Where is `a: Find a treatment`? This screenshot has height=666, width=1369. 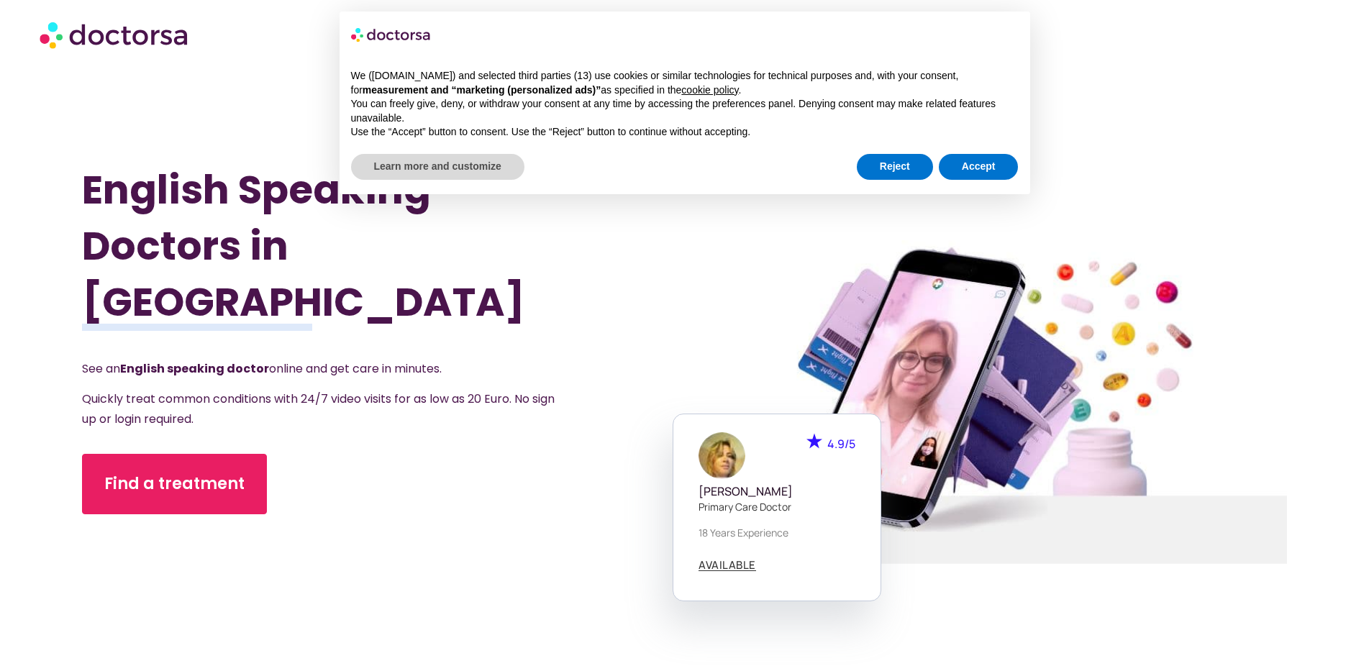 a: Find a treatment is located at coordinates (174, 484).